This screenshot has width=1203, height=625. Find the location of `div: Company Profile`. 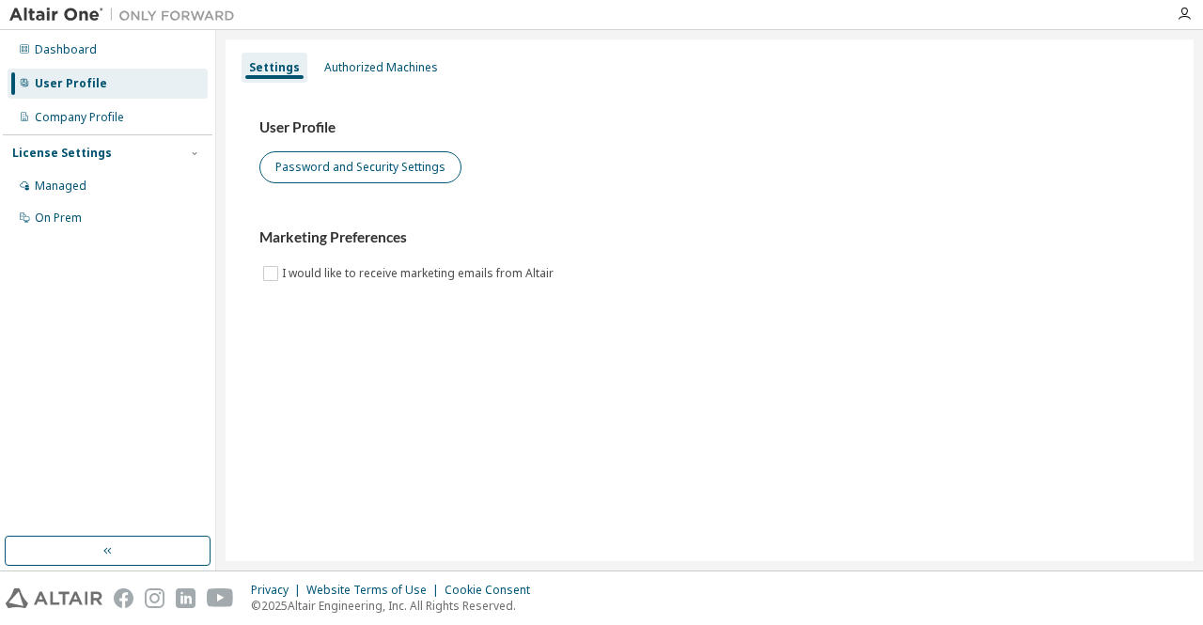

div: Company Profile is located at coordinates (79, 117).